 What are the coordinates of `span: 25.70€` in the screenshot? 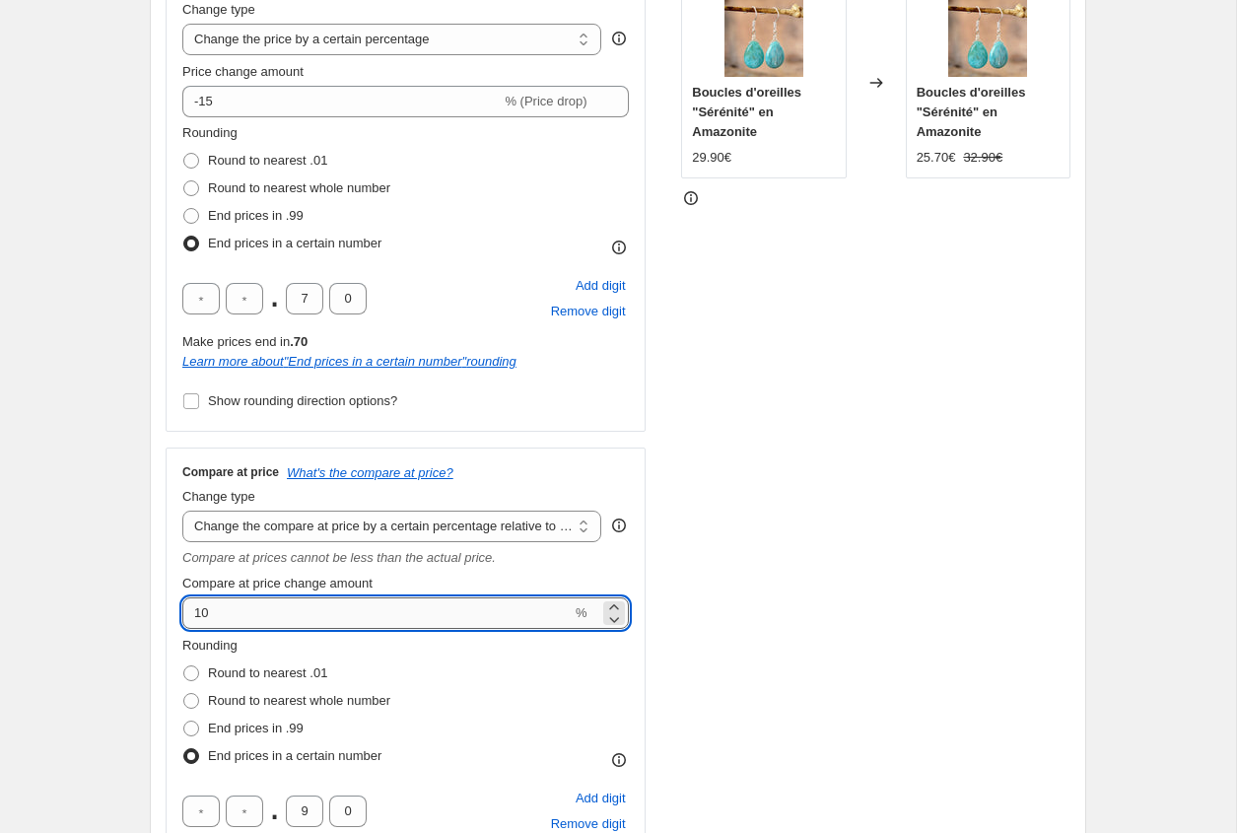 It's located at (936, 157).